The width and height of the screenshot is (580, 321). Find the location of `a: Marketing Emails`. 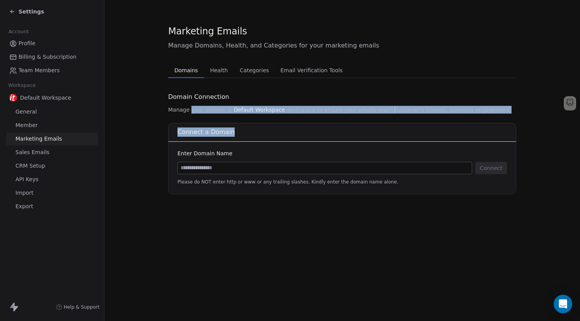

a: Marketing Emails is located at coordinates (52, 139).